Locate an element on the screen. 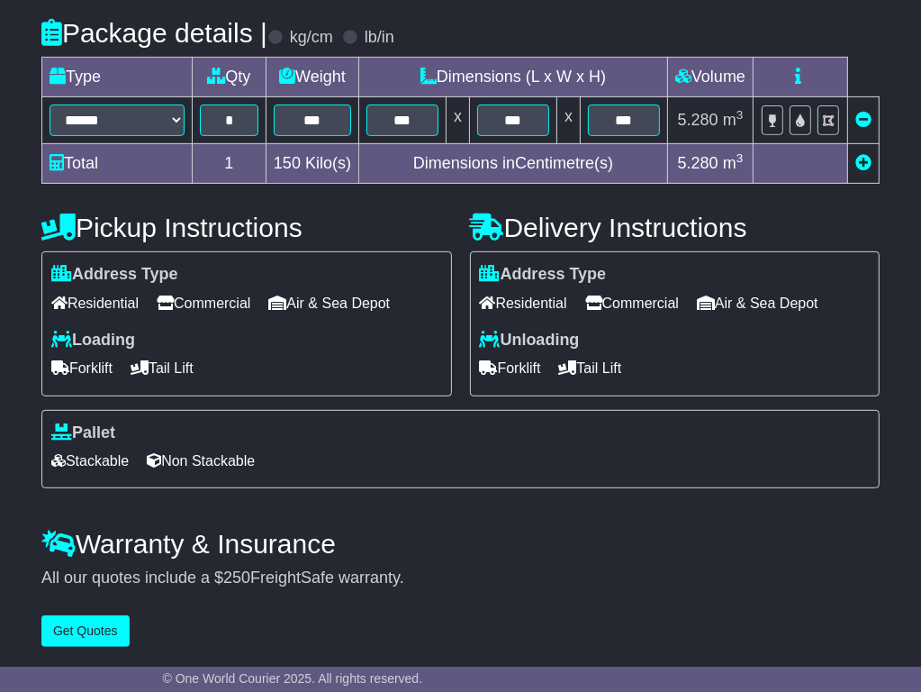 This screenshot has height=692, width=921. label: Pallet is located at coordinates (83, 433).